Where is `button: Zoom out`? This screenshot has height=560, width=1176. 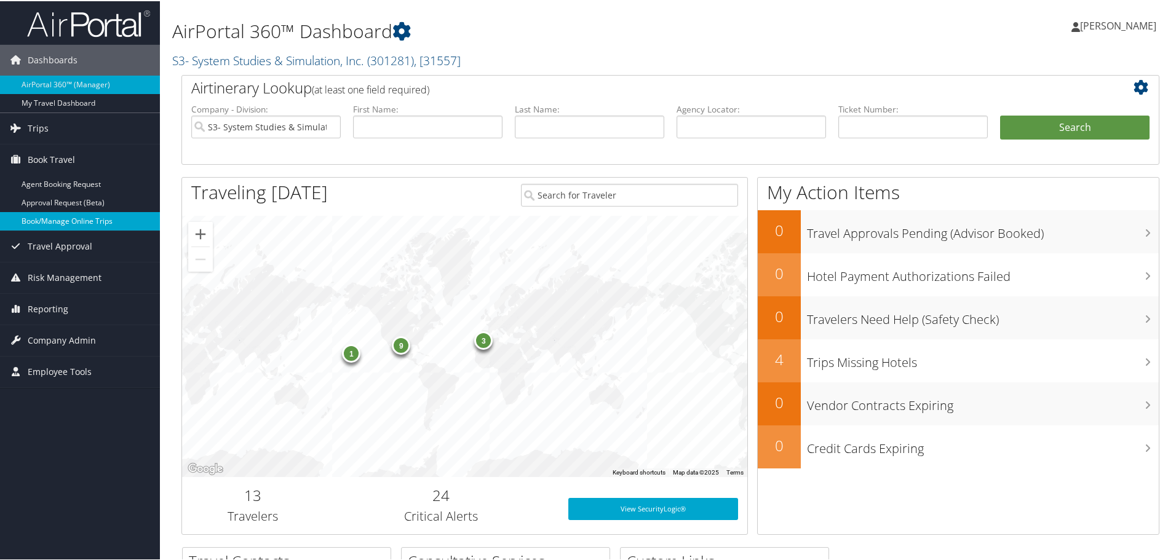 button: Zoom out is located at coordinates (201, 258).